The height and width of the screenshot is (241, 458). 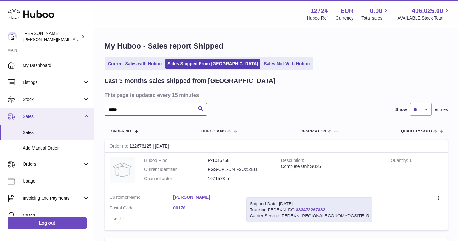 I want to click on a: 0.00 Total sales, so click(x=375, y=14).